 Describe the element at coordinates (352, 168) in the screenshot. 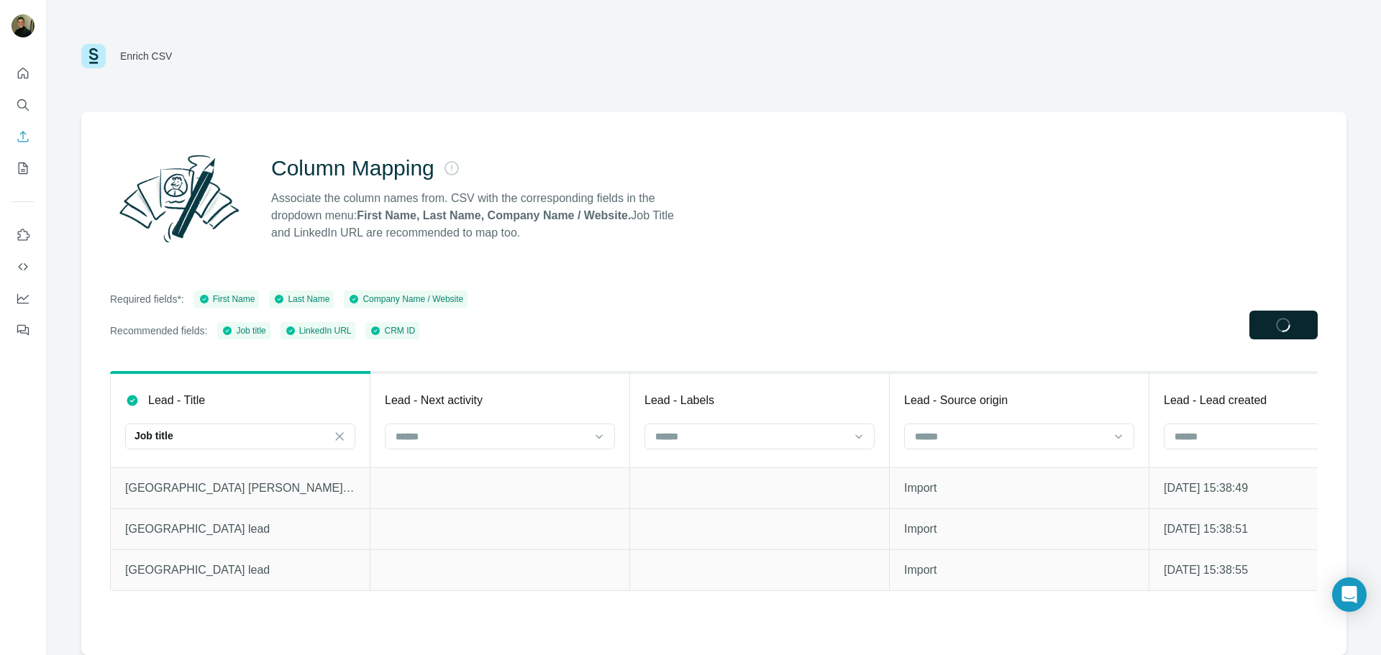

I see `h2: Column Mapping` at that location.